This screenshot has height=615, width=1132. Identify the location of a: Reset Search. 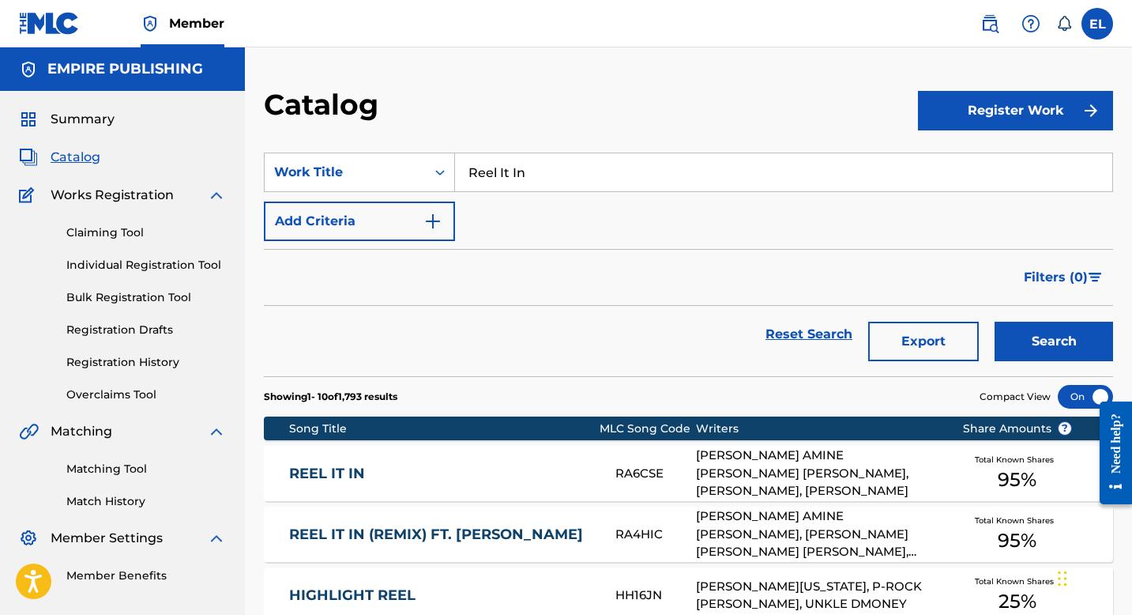
(809, 334).